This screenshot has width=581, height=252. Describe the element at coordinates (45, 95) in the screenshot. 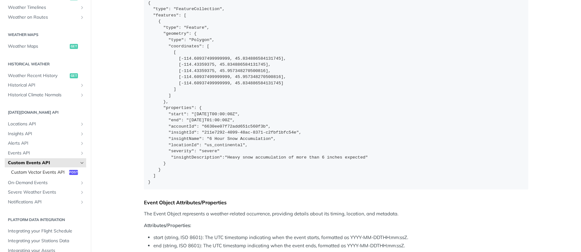

I see `a: Historical Climate NormalsShow subpages for Historical Climate Normals` at that location.